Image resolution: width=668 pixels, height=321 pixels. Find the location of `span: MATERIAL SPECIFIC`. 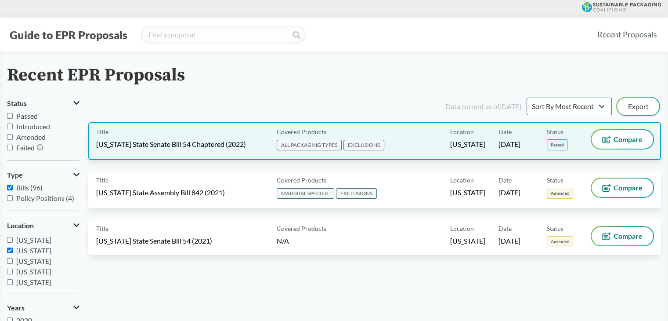

span: MATERIAL SPECIFIC is located at coordinates (305, 193).